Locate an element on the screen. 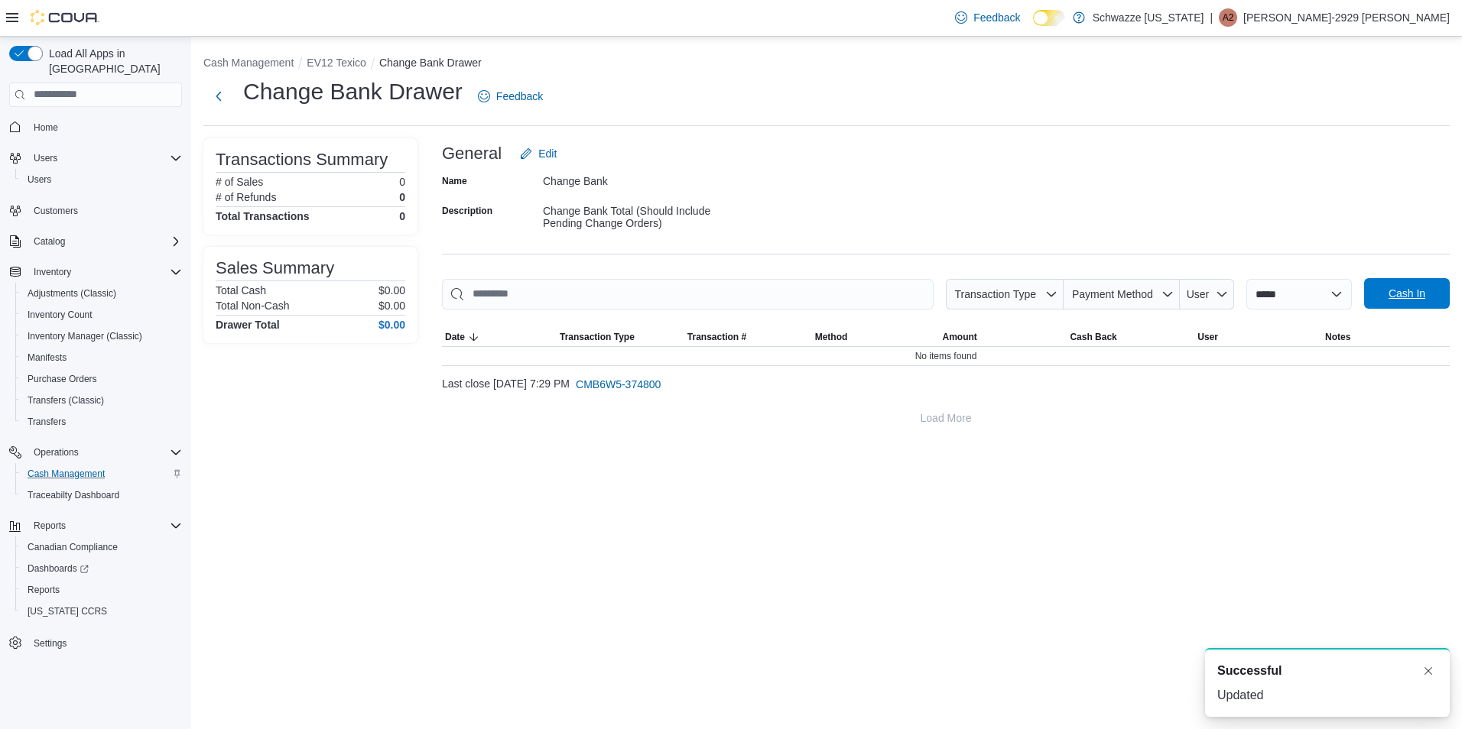 This screenshot has height=729, width=1462. button: Inventory is located at coordinates (96, 272).